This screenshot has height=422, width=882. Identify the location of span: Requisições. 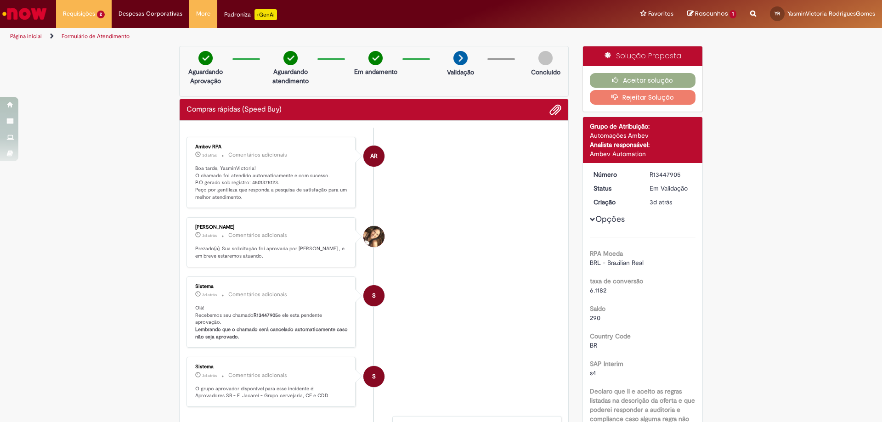
(79, 14).